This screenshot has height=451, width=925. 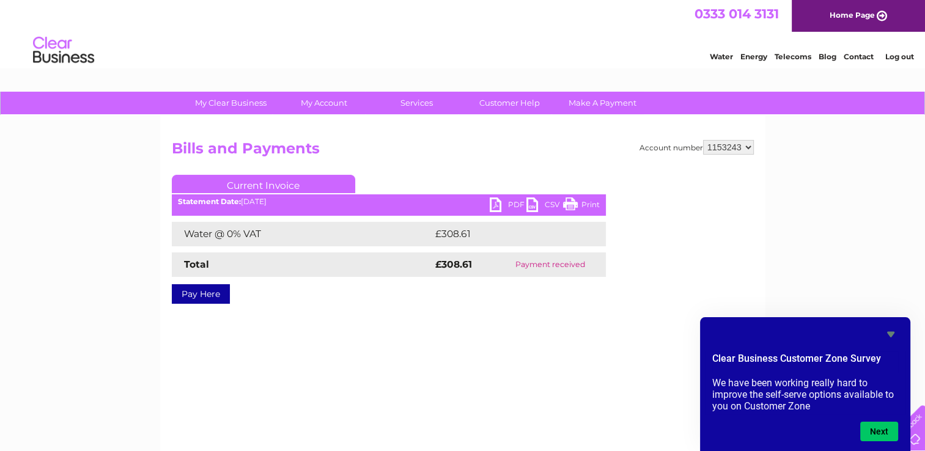 I want to click on a: Blog, so click(x=827, y=56).